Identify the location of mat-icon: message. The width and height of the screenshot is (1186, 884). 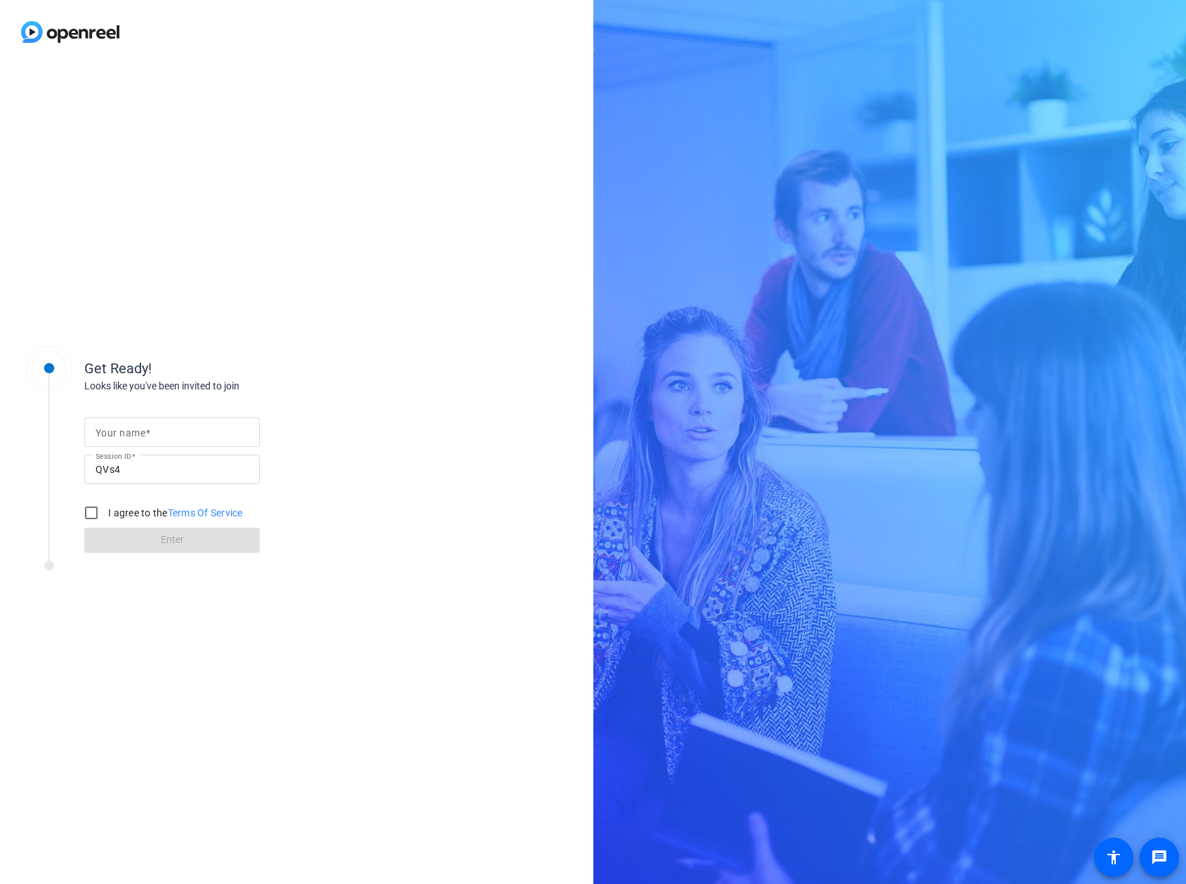
(1159, 858).